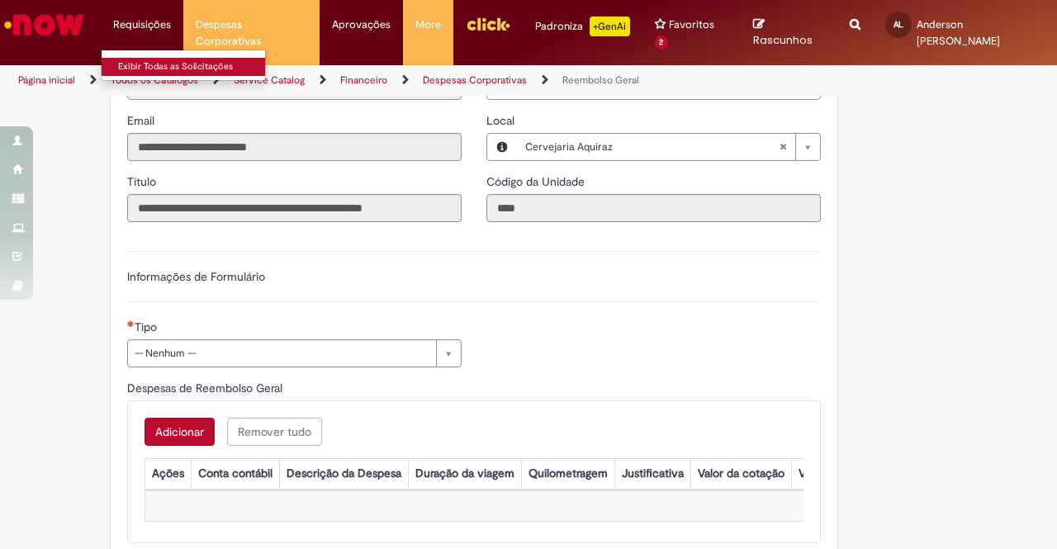  Describe the element at coordinates (789, 32) in the screenshot. I see `a: Rascunhos` at that location.